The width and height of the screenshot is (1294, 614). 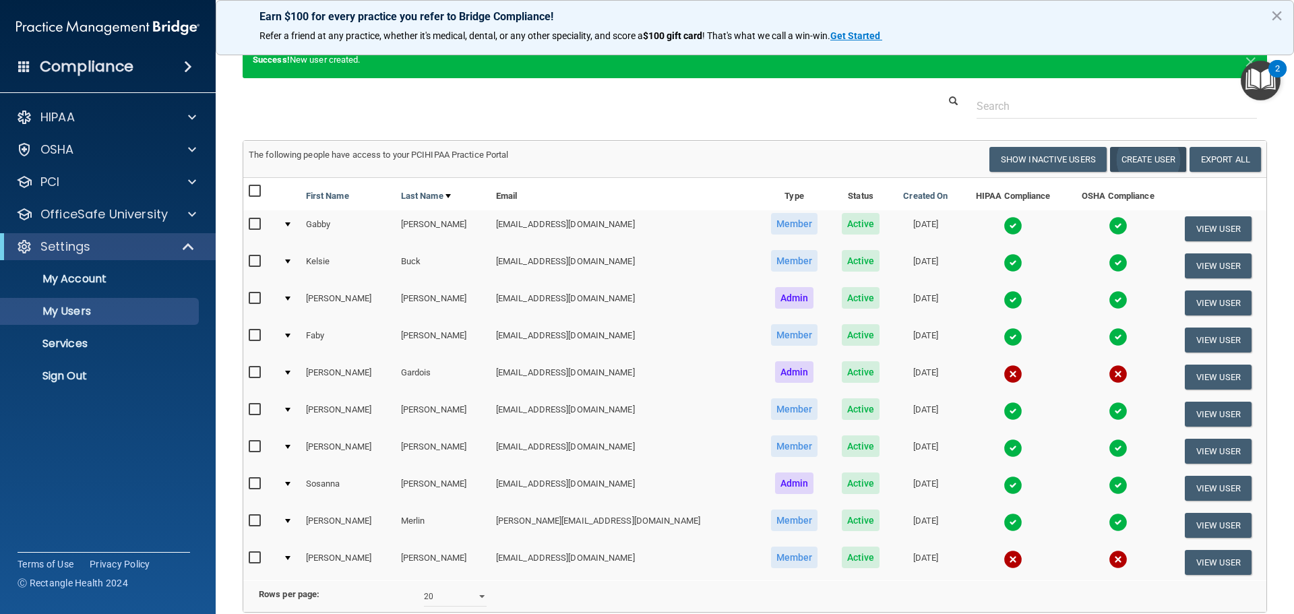 I want to click on span: The following people have access to your PCIHIPAA Practice Portal, so click(x=379, y=154).